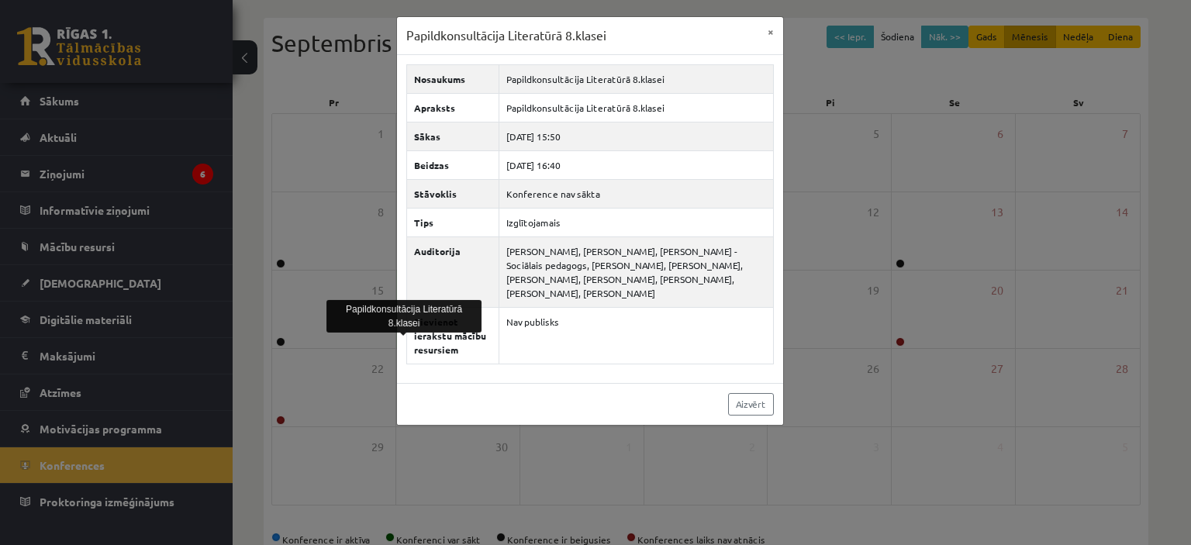 This screenshot has height=545, width=1191. I want to click on td: Konference nav sākta, so click(637, 193).